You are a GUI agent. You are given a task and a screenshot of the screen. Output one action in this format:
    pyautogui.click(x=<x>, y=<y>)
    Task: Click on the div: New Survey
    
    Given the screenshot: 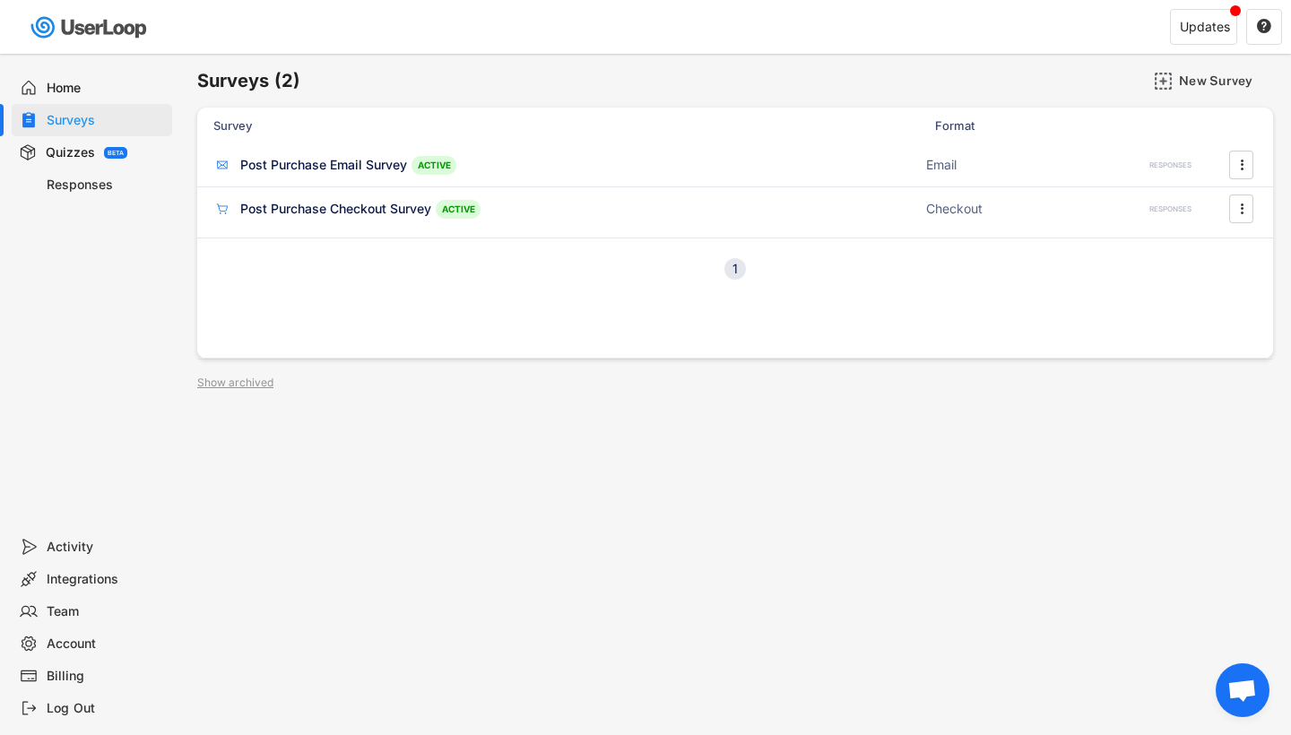 What is the action you would take?
    pyautogui.click(x=1224, y=81)
    